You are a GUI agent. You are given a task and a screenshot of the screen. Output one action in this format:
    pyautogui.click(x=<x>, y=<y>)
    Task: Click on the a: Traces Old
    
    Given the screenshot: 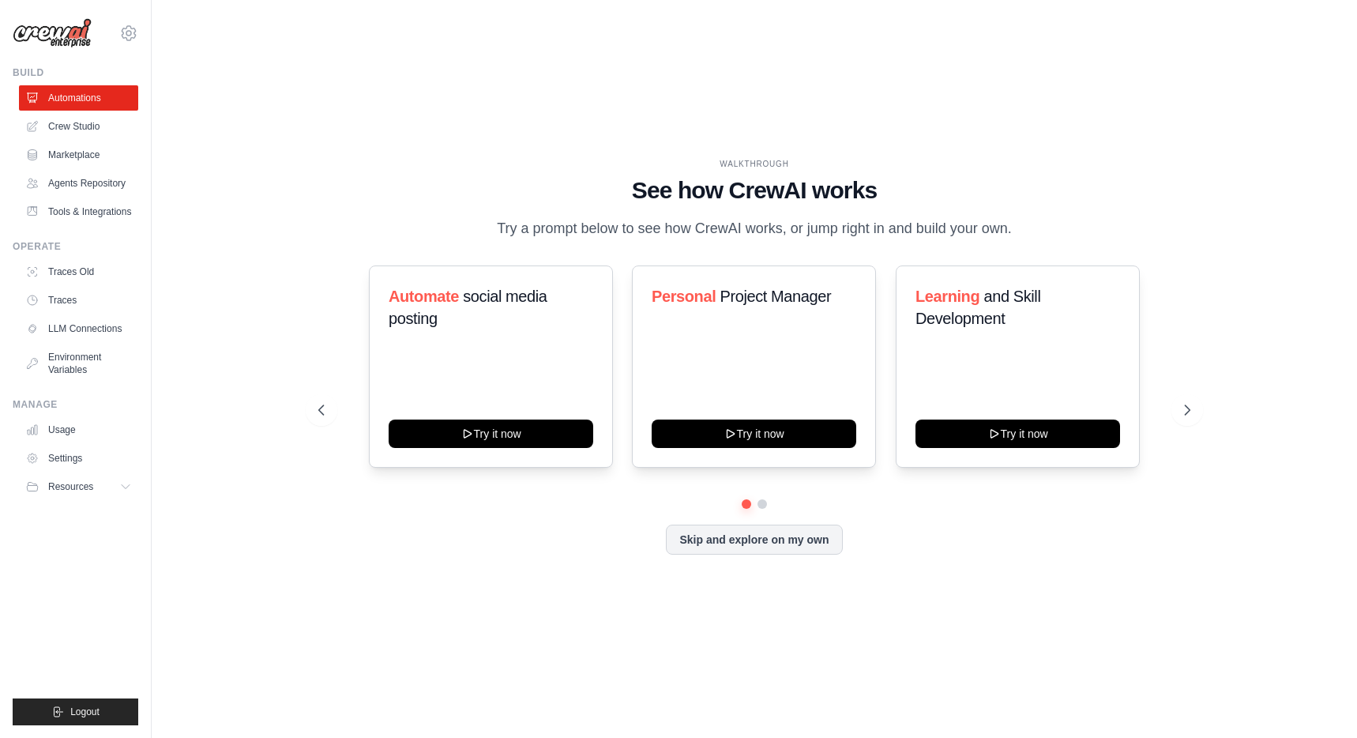 What is the action you would take?
    pyautogui.click(x=78, y=272)
    